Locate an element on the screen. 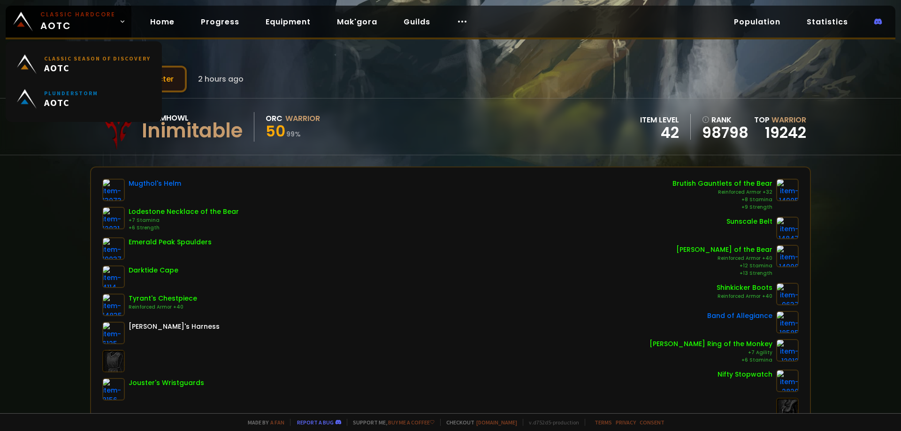 The image size is (901, 431). span: 50 is located at coordinates (276, 131).